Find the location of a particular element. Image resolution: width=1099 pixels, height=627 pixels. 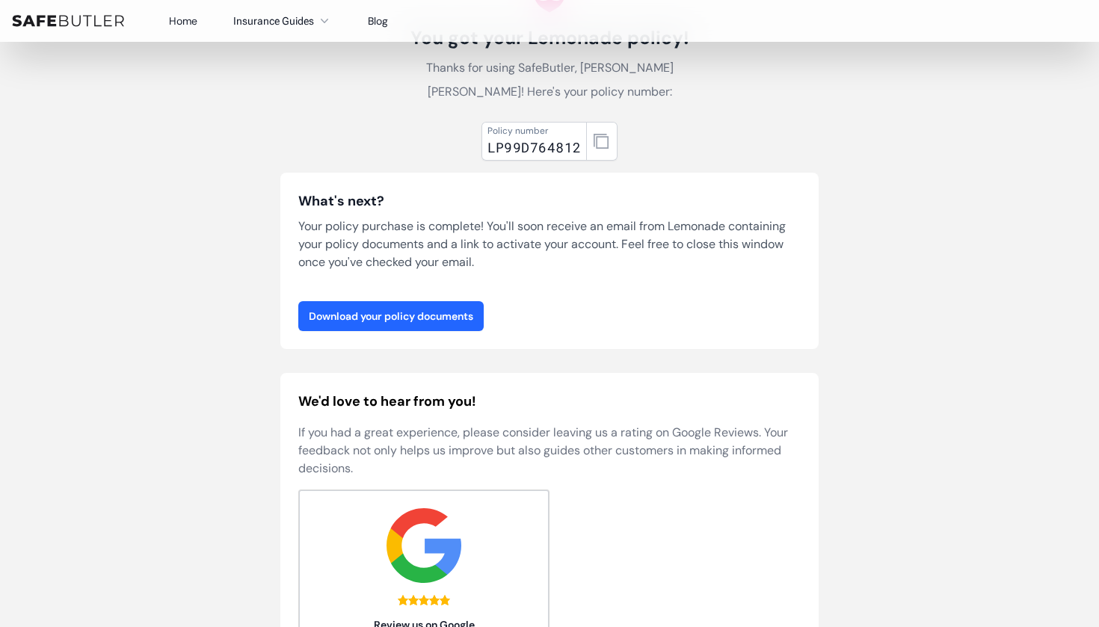

h3: What's next? is located at coordinates (549, 201).